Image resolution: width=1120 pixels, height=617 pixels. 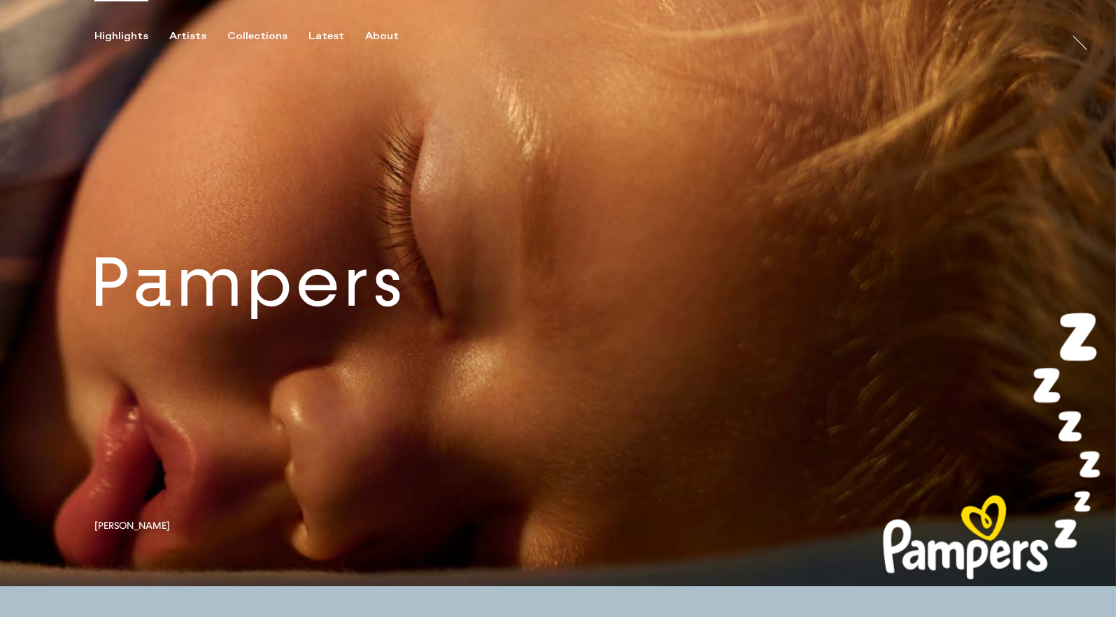 I want to click on button: Highlights, so click(x=132, y=36).